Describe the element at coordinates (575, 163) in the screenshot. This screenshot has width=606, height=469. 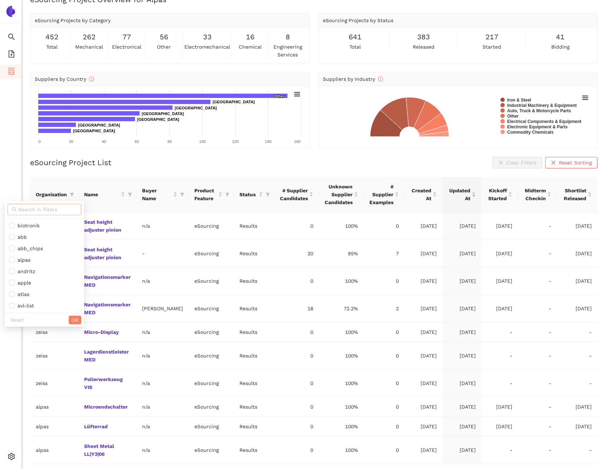
I see `span: Reset Sorting` at that location.